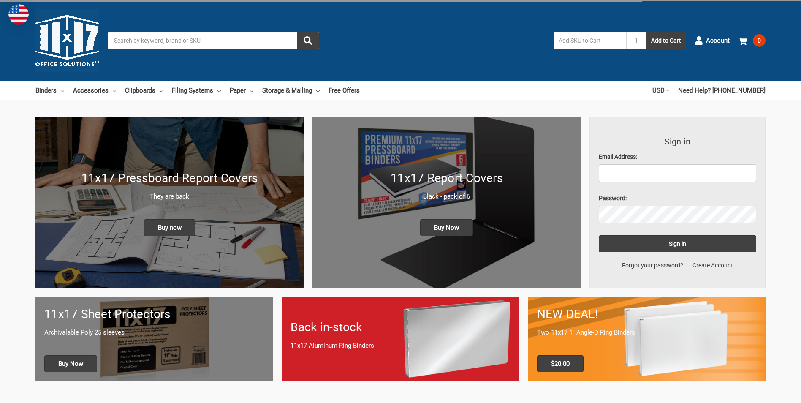  I want to click on a: Storage & Mailing, so click(291, 90).